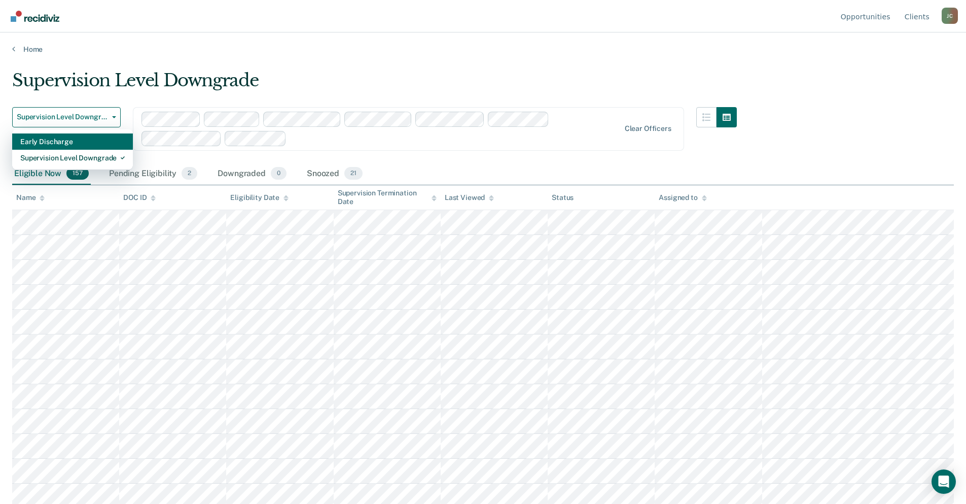 This screenshot has width=966, height=504. What do you see at coordinates (66, 117) in the screenshot?
I see `button: Supervision Level Downgrade` at bounding box center [66, 117].